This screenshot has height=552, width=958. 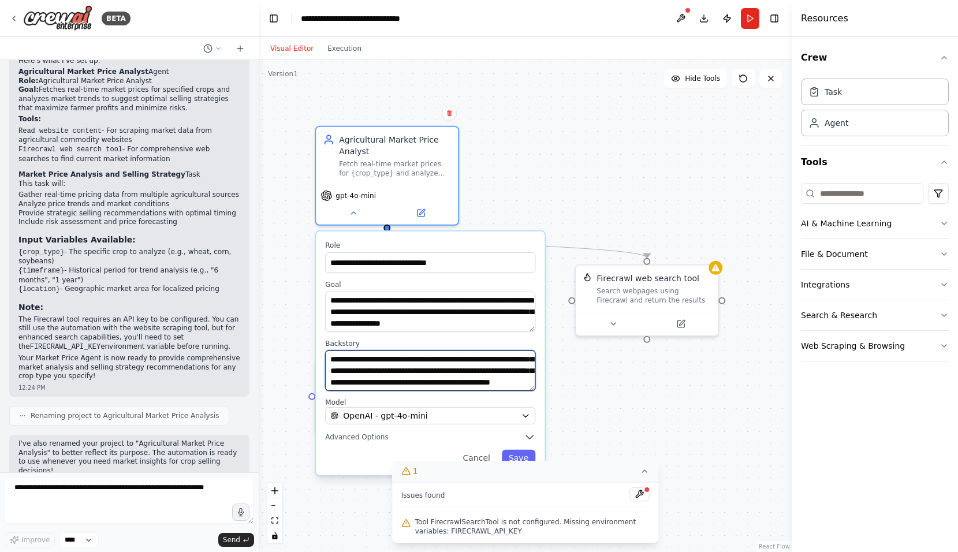 I want to click on div: 12:24 PM, so click(x=129, y=388).